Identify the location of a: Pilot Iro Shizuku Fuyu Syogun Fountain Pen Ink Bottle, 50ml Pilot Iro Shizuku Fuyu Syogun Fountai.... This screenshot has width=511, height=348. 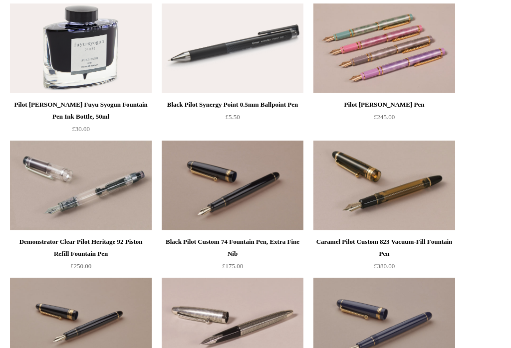
(81, 48).